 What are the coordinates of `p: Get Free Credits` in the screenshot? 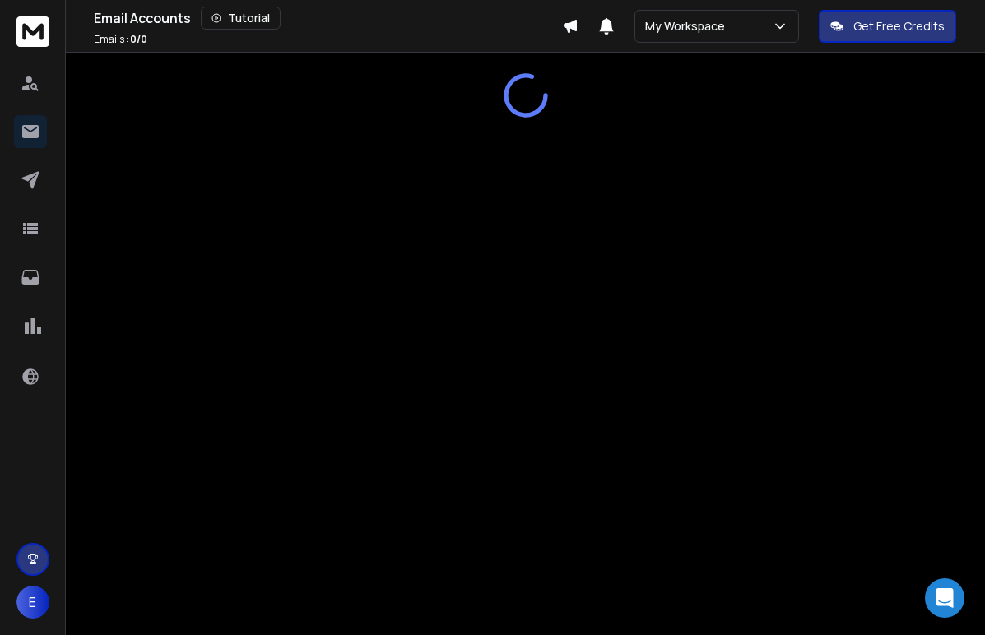 It's located at (899, 26).